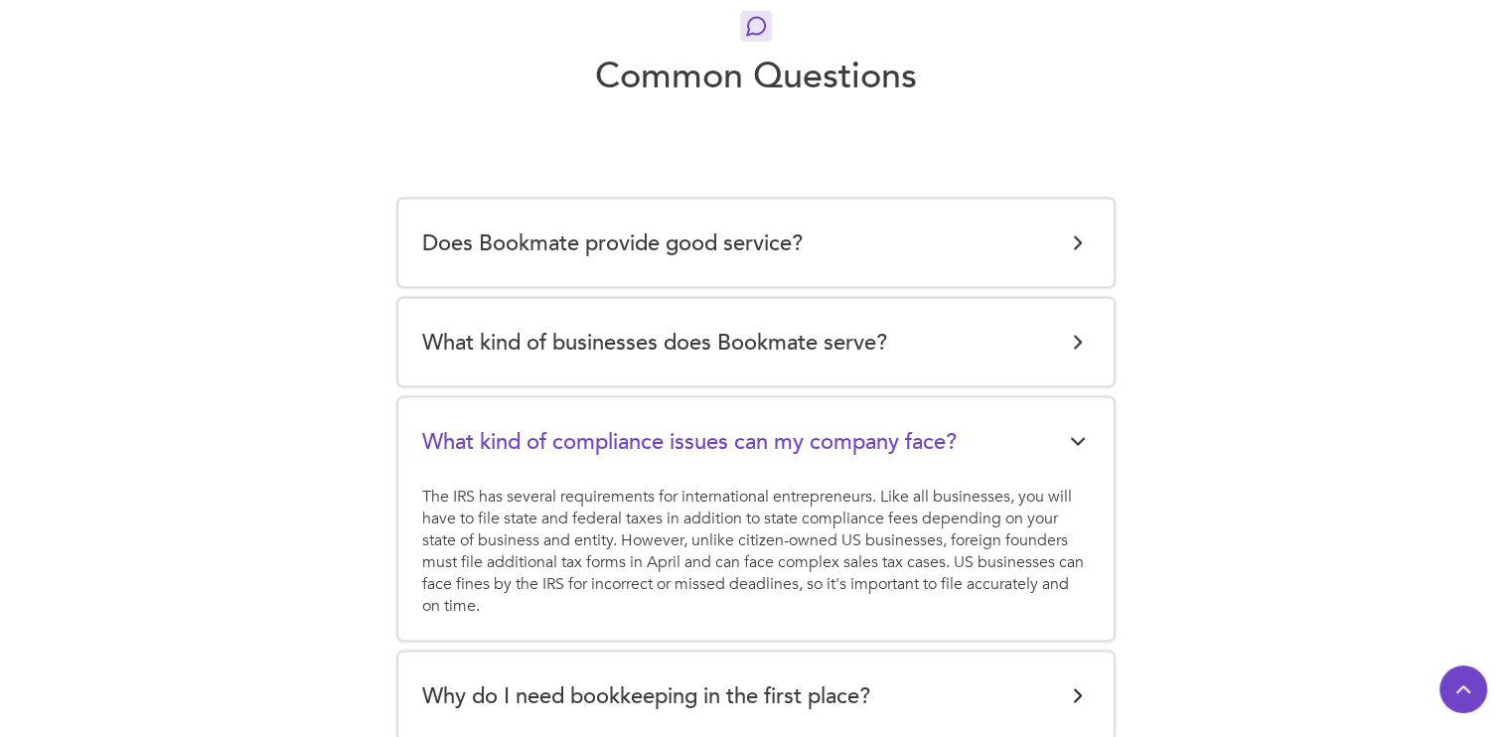 This screenshot has height=737, width=1511. Describe the element at coordinates (646, 695) in the screenshot. I see `h5: Why do I need bookkeeping in the first place?` at that location.